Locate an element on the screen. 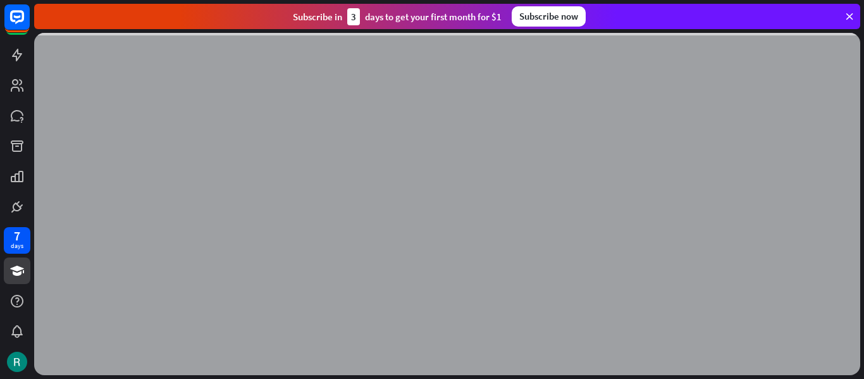 The image size is (864, 379). a: 7 days is located at coordinates (17, 240).